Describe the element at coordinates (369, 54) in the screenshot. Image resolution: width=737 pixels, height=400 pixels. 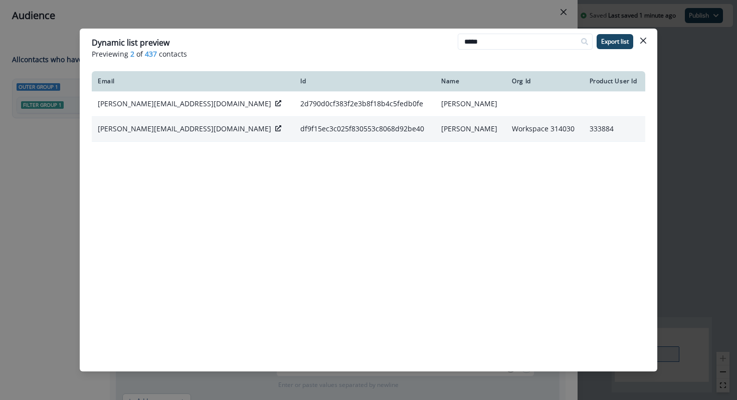
I see `p: Previewing of contacts` at that location.